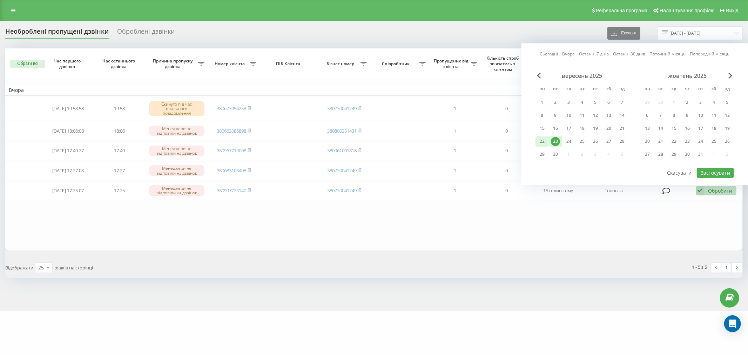 Image resolution: width=748 pixels, height=355 pixels. Describe the element at coordinates (119, 190) in the screenshot. I see `td: 17:25` at that location.